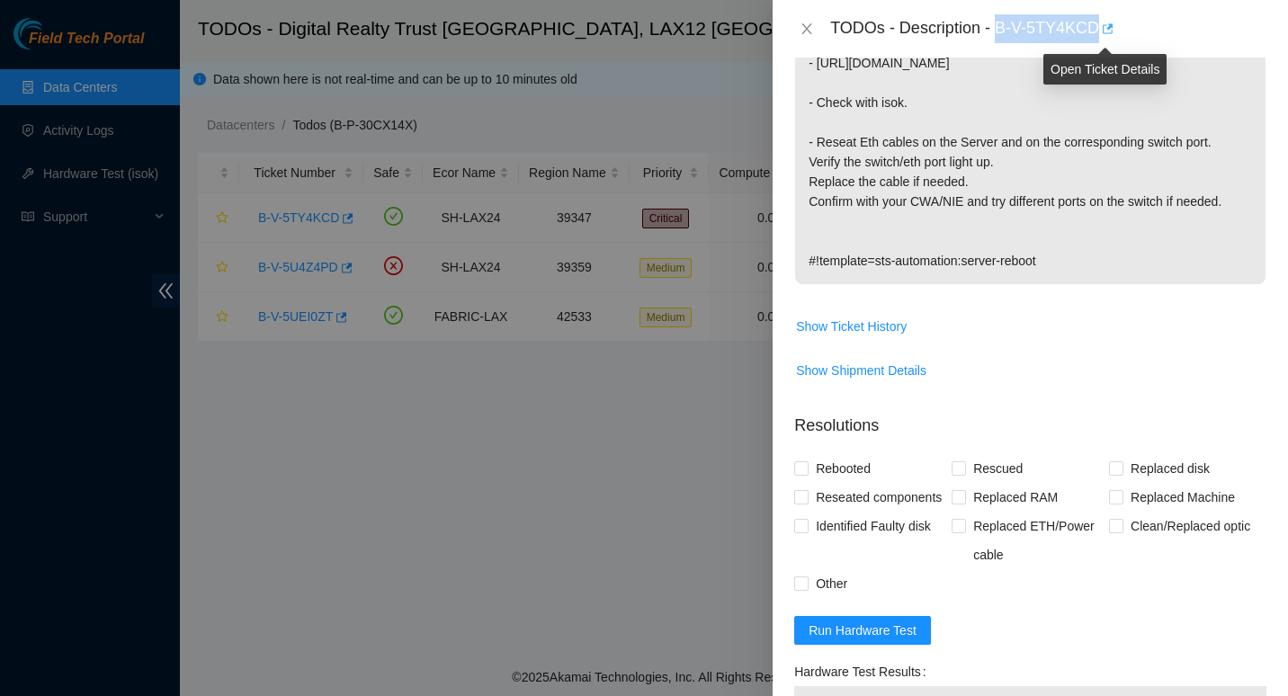 The image size is (1288, 696). I want to click on p: Resolutions, so click(1029, 418).